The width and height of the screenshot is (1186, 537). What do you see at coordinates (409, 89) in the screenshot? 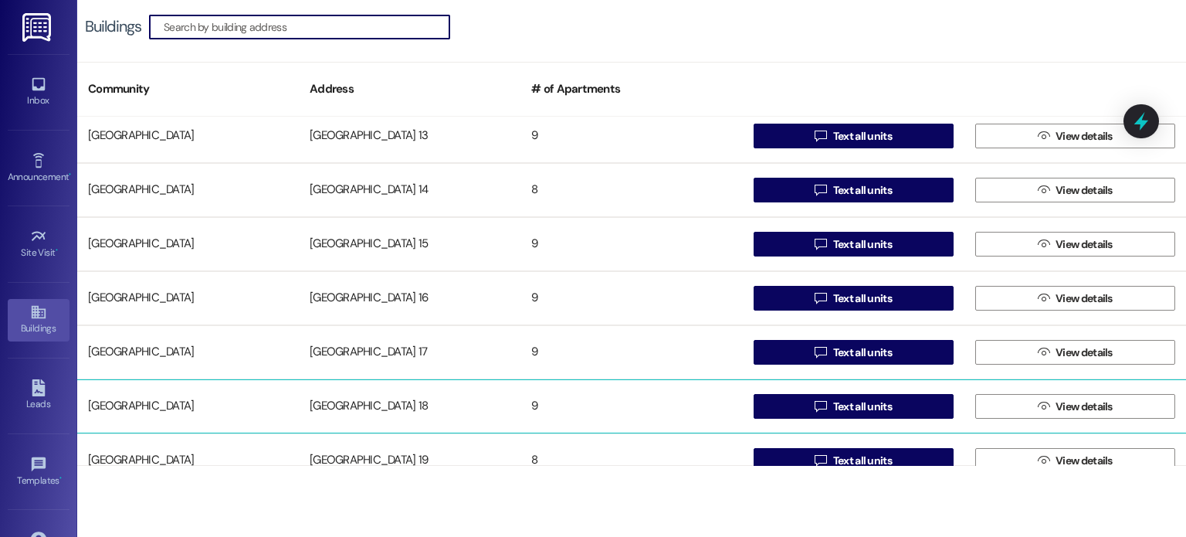
I see `div: Address` at bounding box center [409, 89].